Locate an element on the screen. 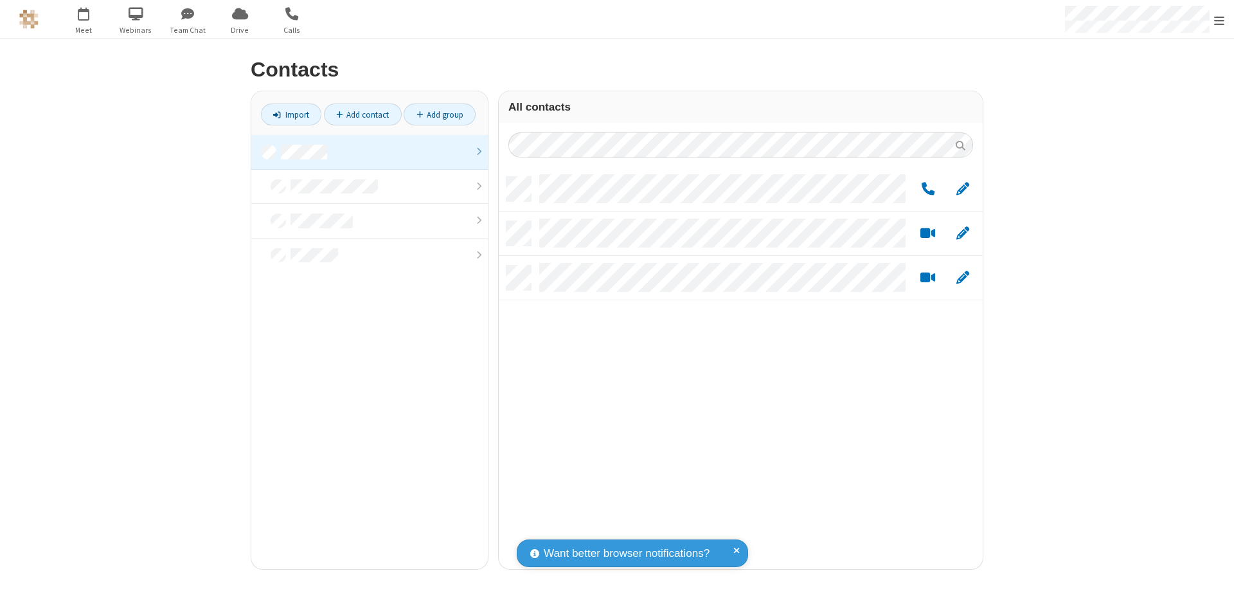  img: QA Selenium DO NOT DELETE OR CHANGE is located at coordinates (29, 19).